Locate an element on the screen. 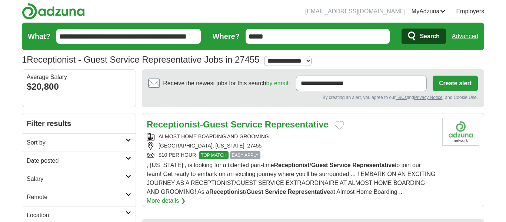  button: Search is located at coordinates (423, 36).